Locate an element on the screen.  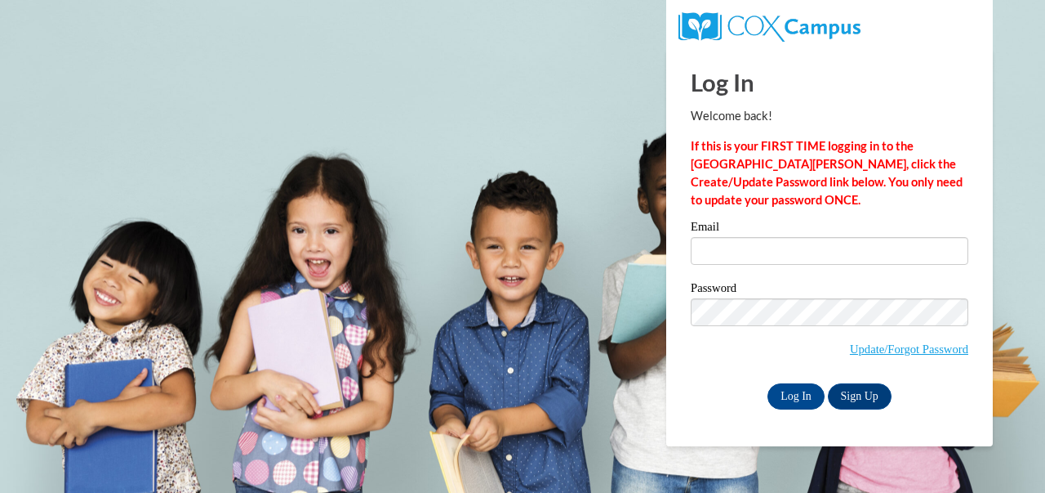
p: Welcome back! is located at coordinates (830, 116).